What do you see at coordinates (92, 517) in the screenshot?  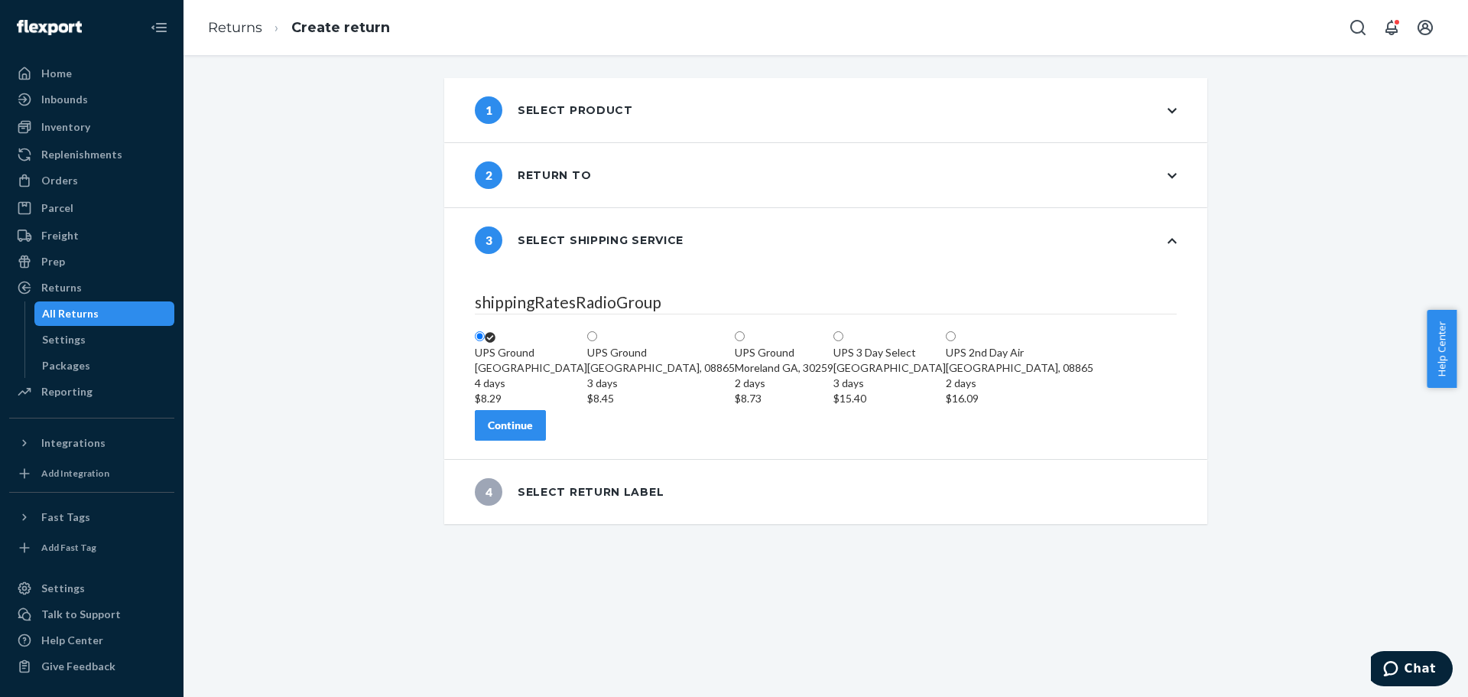 I see `button: Fast Tags` at bounding box center [92, 517].